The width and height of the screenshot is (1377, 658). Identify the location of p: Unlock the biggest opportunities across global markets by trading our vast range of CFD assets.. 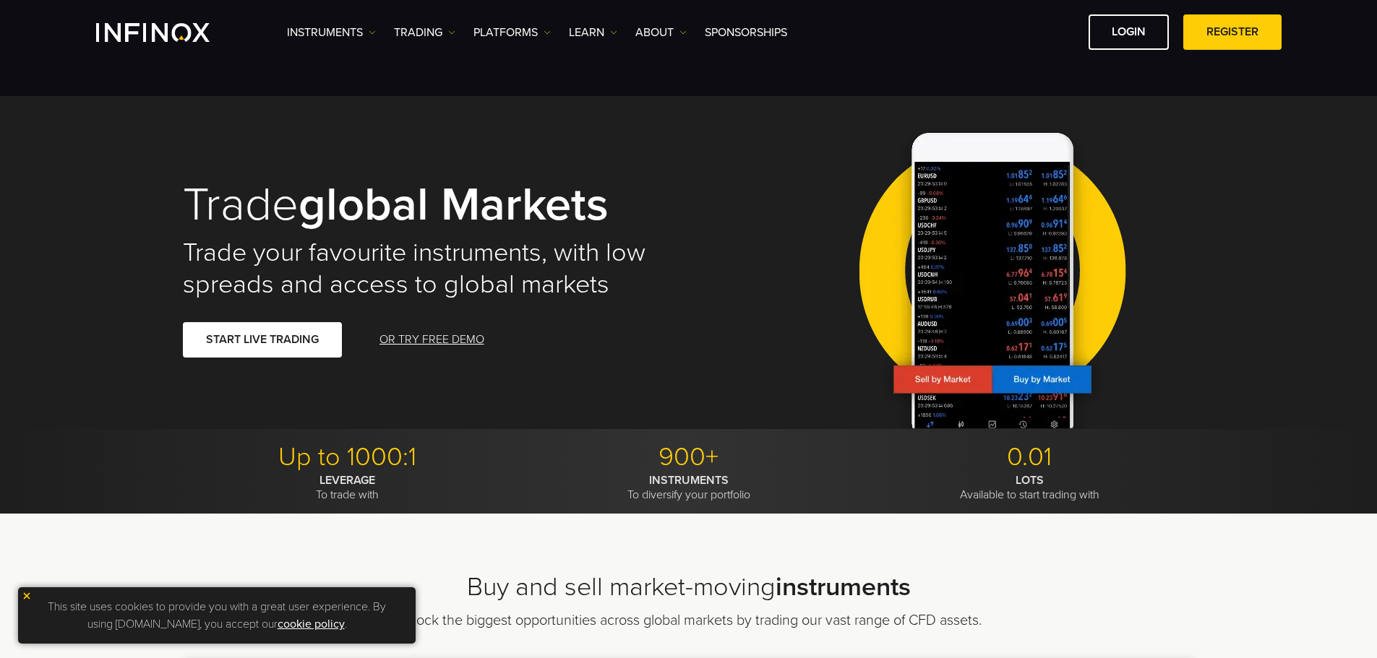
(688, 621).